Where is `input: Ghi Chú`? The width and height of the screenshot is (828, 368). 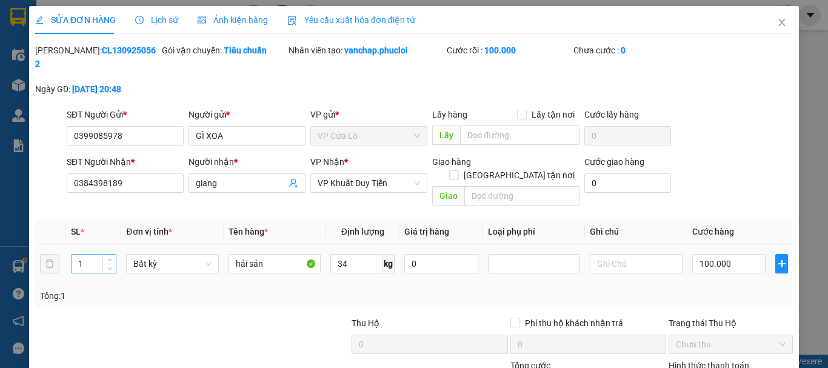
input: Ghi Chú is located at coordinates (636, 264).